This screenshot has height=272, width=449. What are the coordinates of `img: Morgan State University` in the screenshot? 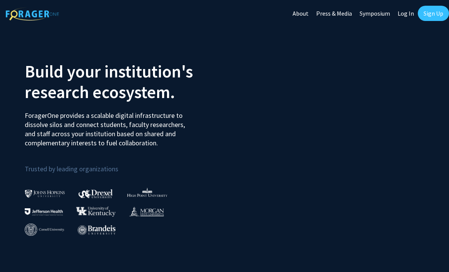 It's located at (147, 211).